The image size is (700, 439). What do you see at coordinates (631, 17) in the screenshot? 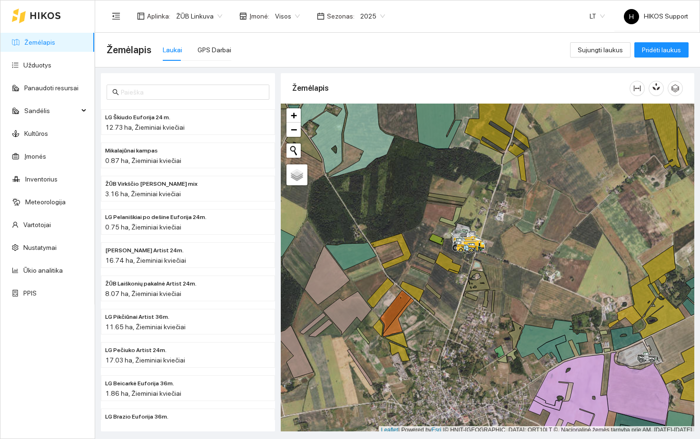
I see `span: H` at bounding box center [631, 17].